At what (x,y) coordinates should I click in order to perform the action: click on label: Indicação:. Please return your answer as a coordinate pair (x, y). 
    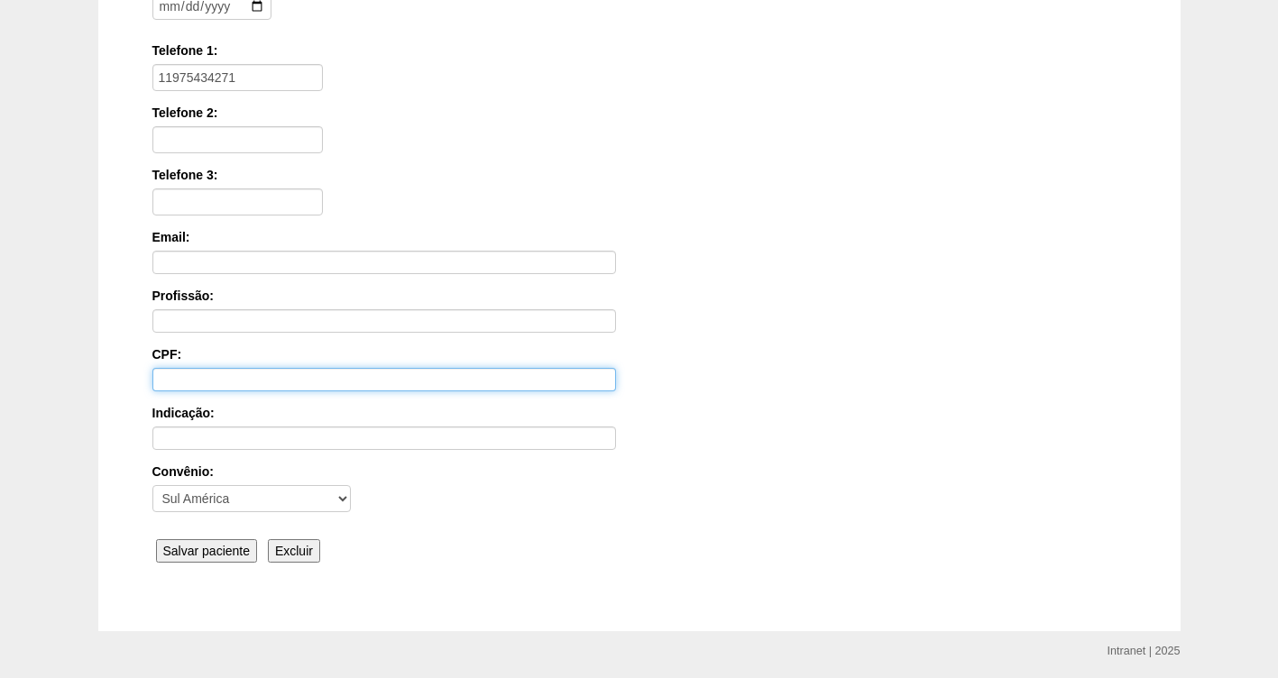
    Looking at the image, I should click on (639, 413).